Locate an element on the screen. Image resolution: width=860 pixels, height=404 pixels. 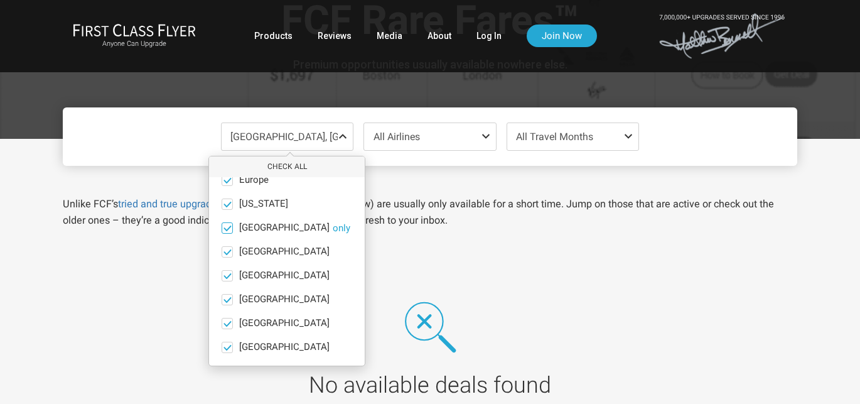
a: Reviews is located at coordinates (335, 36).